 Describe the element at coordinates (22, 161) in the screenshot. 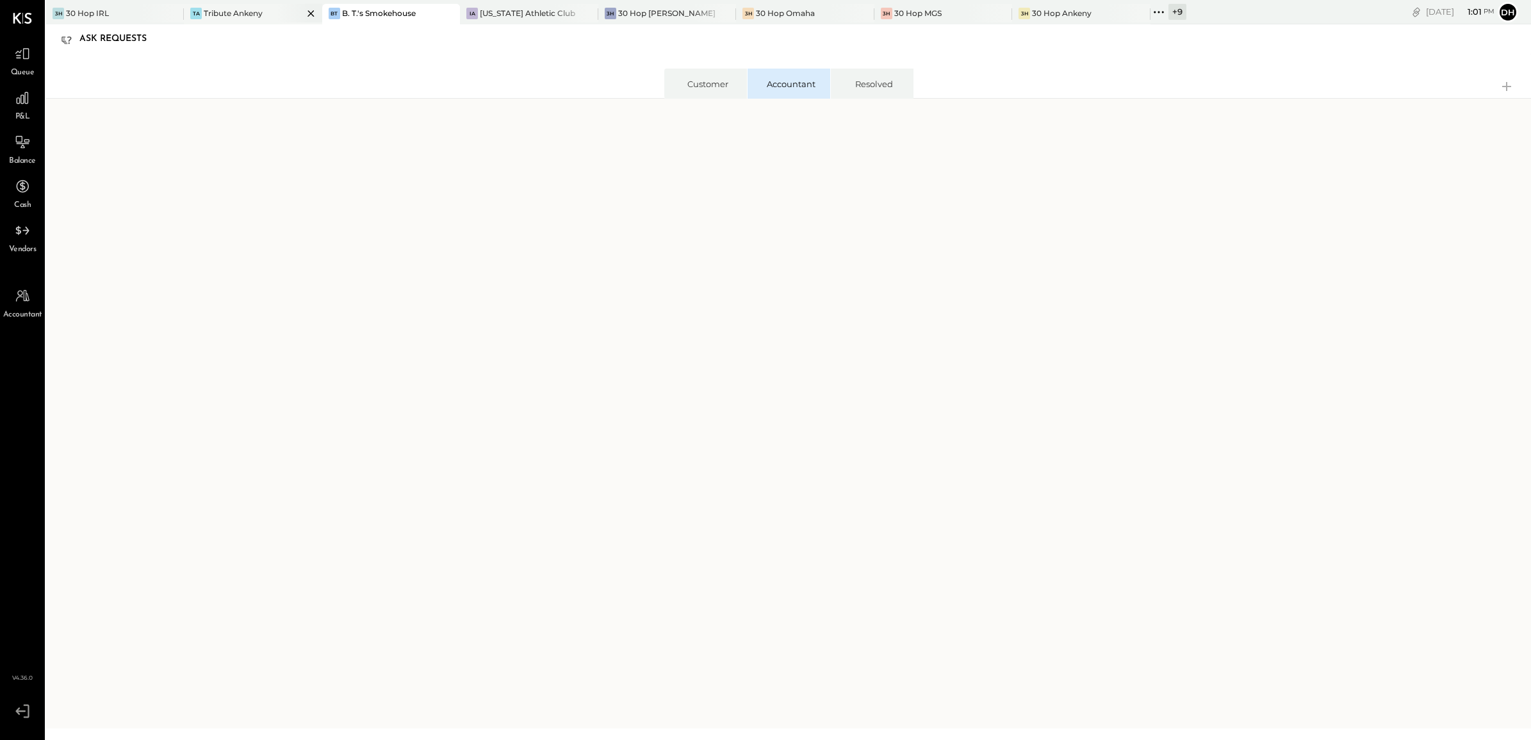

I see `span: Balance` at that location.